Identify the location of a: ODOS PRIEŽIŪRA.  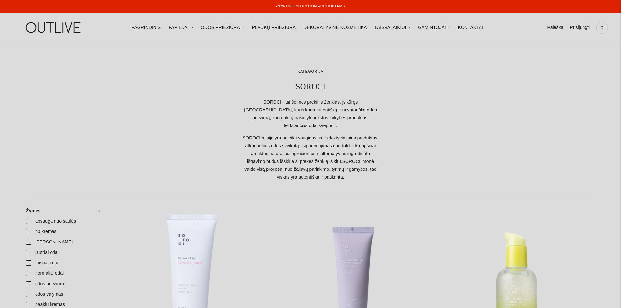
(222, 28).